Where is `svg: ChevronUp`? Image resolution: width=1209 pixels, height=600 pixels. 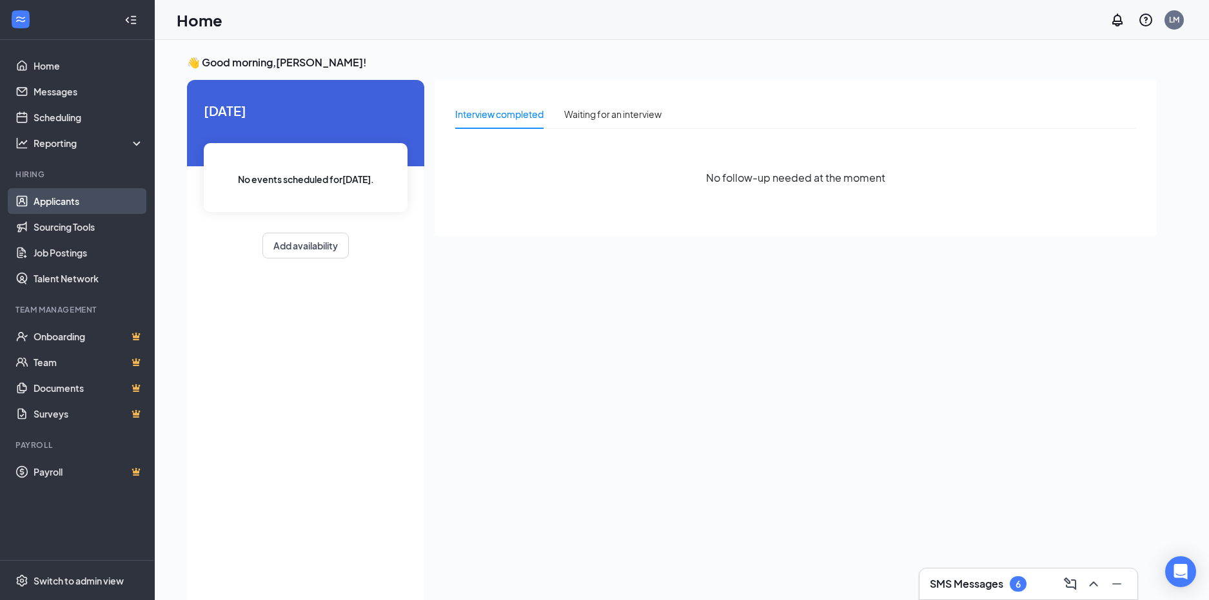
svg: ChevronUp is located at coordinates (1093, 584).